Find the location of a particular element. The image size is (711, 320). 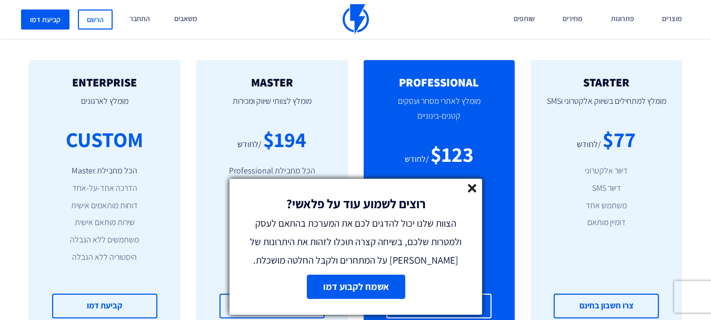

li: אינטגרציה עם פייסבוק is located at coordinates (272, 240).